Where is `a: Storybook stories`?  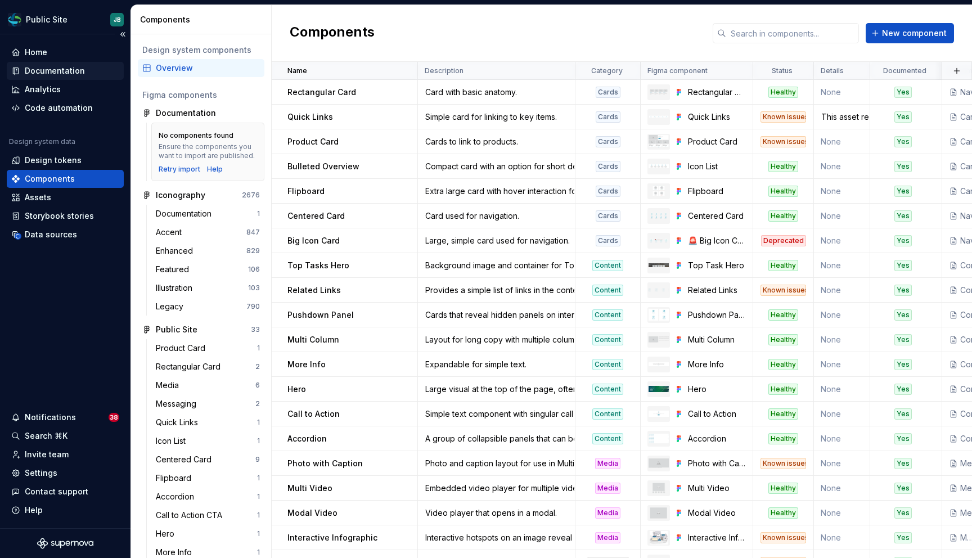 a: Storybook stories is located at coordinates (65, 216).